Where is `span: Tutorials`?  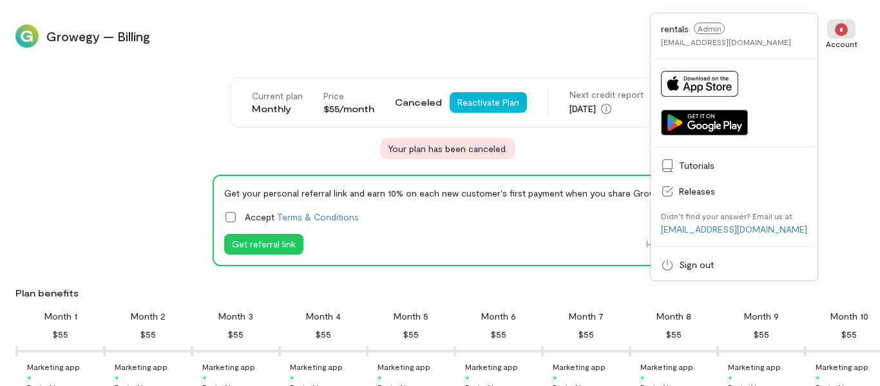
span: Tutorials is located at coordinates (743, 166).